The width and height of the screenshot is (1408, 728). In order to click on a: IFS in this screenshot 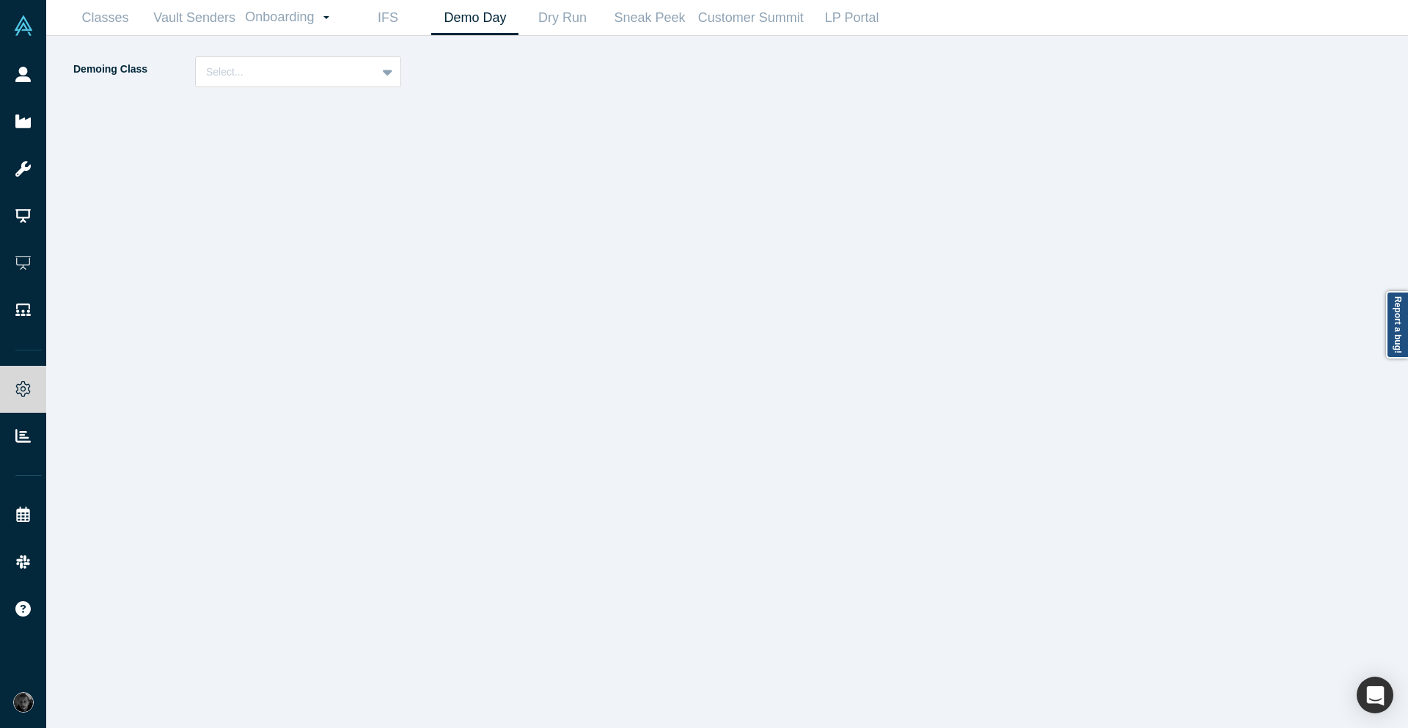, I will do `click(387, 18)`.